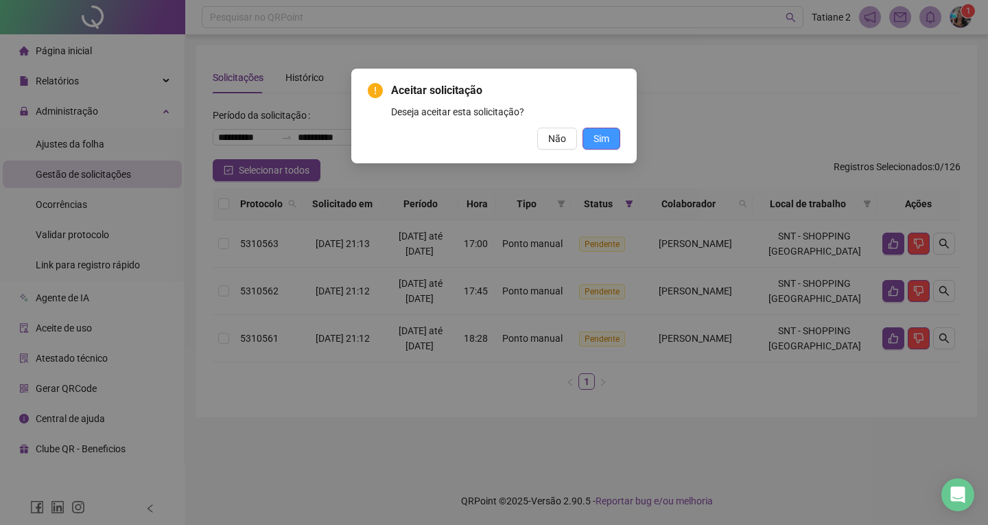  What do you see at coordinates (506, 91) in the screenshot?
I see `span: Aceitar solicitação` at bounding box center [506, 91].